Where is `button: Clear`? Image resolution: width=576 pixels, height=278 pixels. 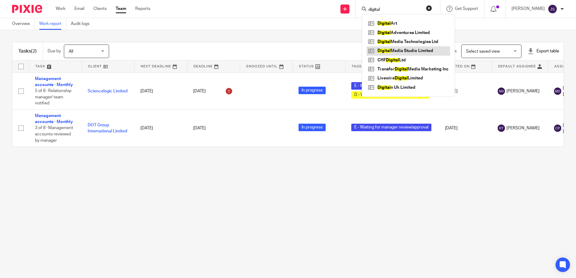 button: Clear is located at coordinates (429, 8).